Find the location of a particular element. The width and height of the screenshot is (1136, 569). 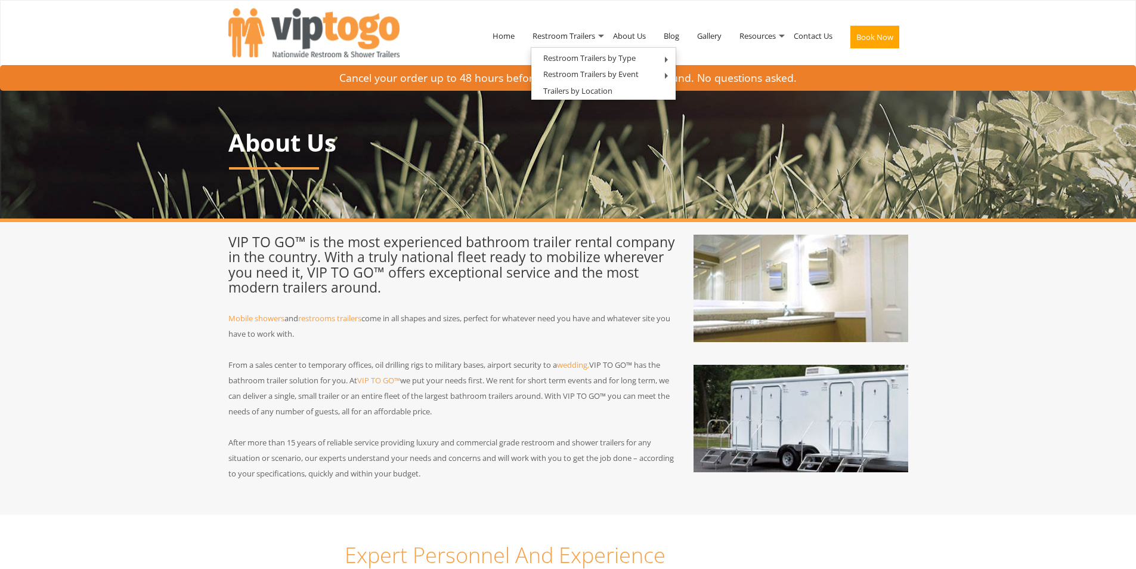

a: About Us is located at coordinates (629, 36).